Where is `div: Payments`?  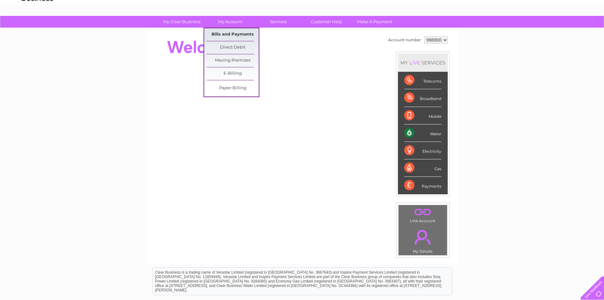 div: Payments is located at coordinates (423, 185).